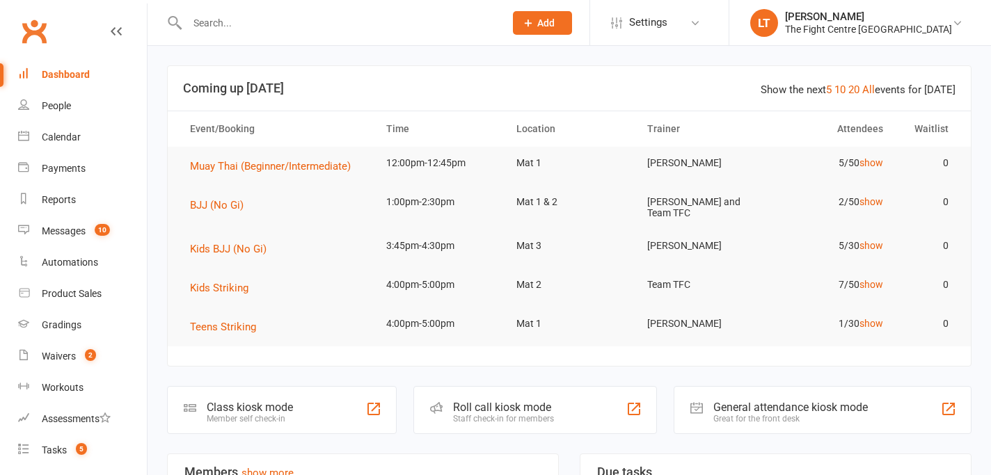  What do you see at coordinates (830, 129) in the screenshot?
I see `th: Attendees` at bounding box center [830, 129].